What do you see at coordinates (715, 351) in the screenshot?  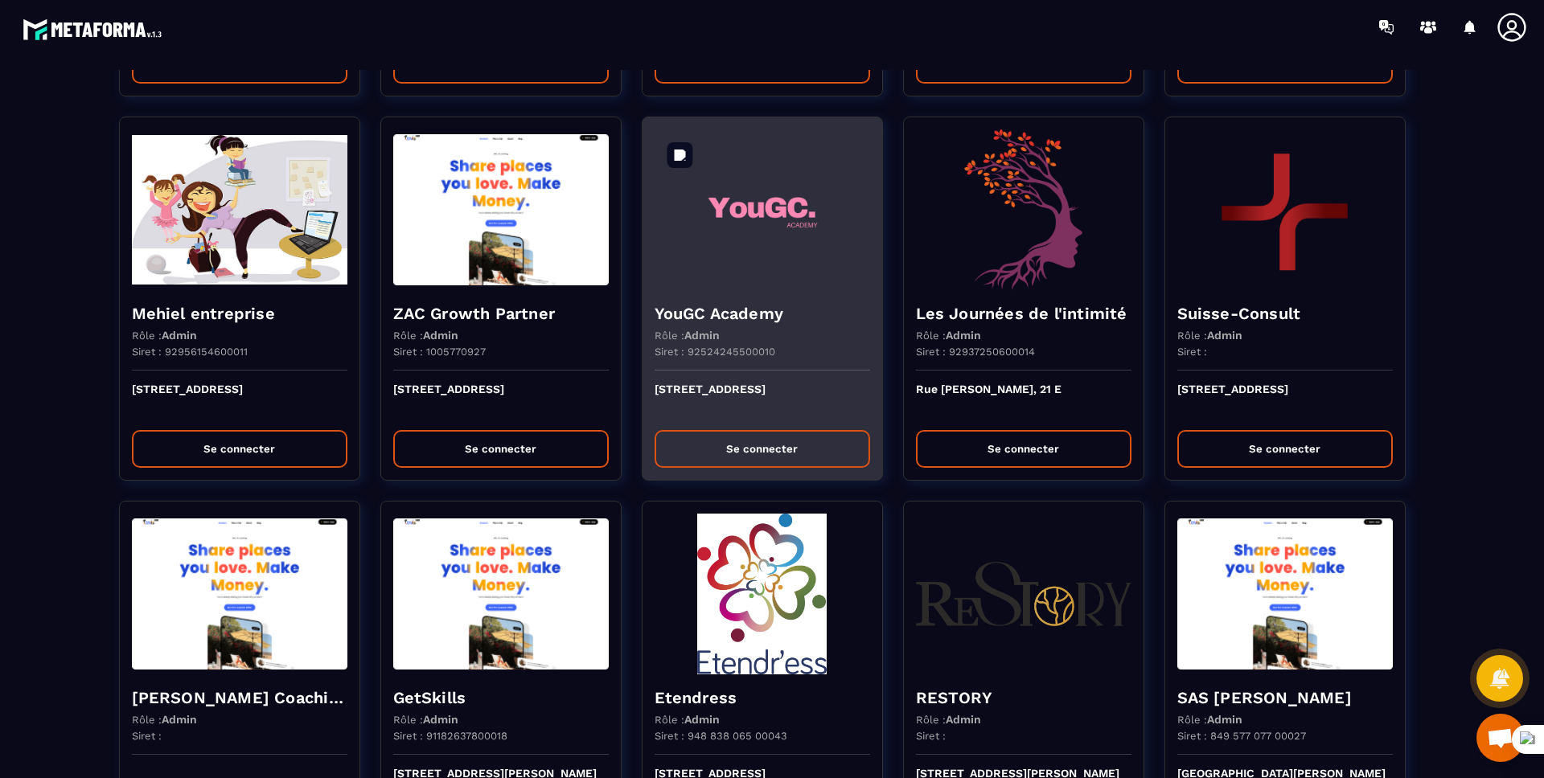 I see `p: Siret : 92524245500010` at bounding box center [715, 351].